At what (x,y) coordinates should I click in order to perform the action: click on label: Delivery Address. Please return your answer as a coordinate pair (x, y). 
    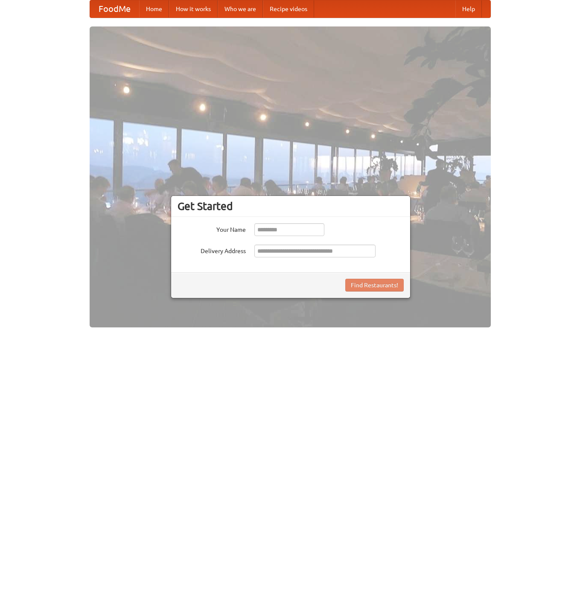
    Looking at the image, I should click on (212, 250).